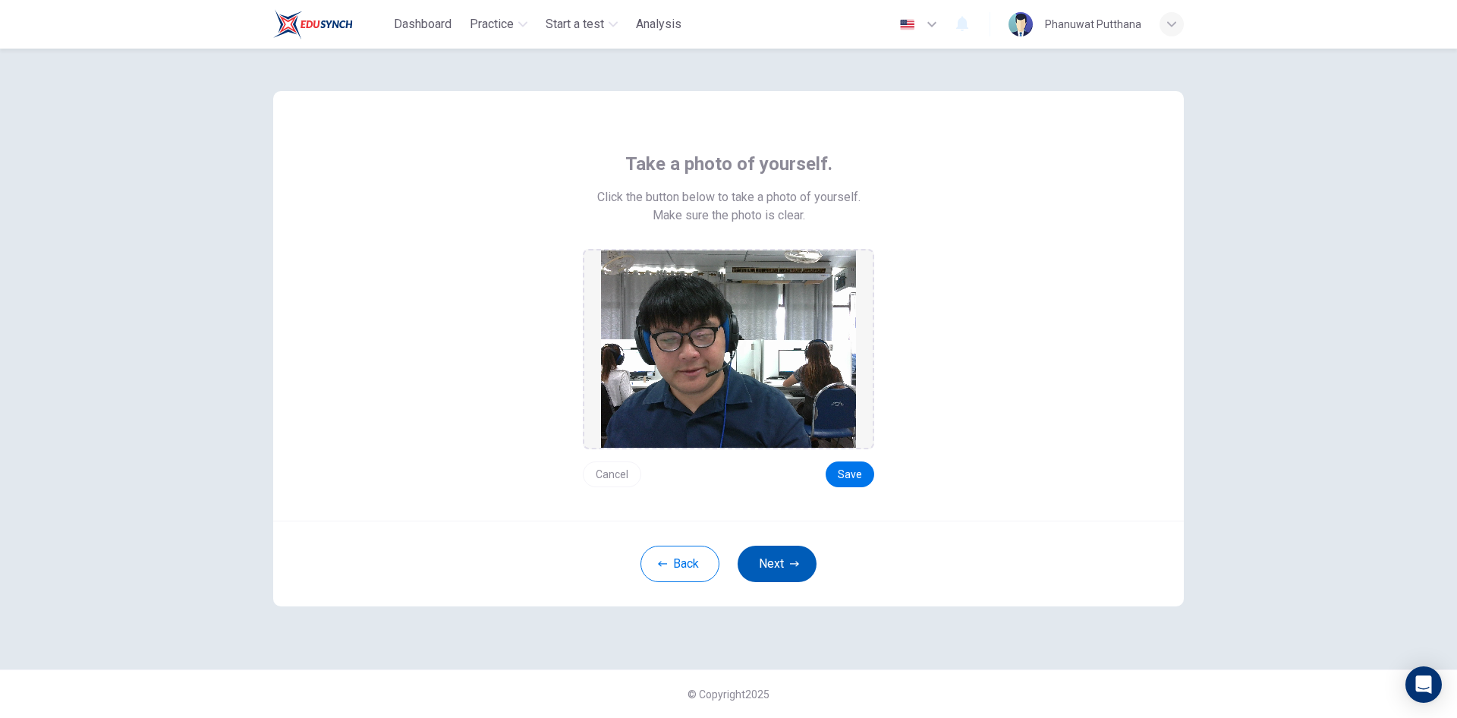 The image size is (1457, 718). What do you see at coordinates (330, 24) in the screenshot?
I see `a: Train Test logo` at bounding box center [330, 24].